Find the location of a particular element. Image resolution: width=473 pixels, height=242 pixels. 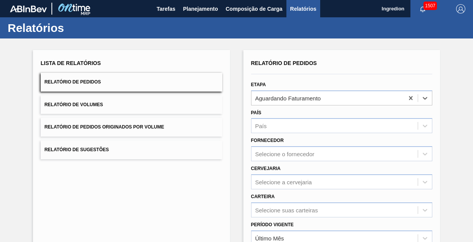

span: Relatórios is located at coordinates (304, 9).